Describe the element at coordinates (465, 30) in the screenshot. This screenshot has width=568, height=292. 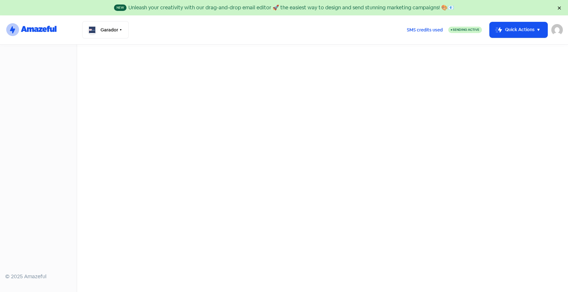
I see `a: Sending Active` at that location.